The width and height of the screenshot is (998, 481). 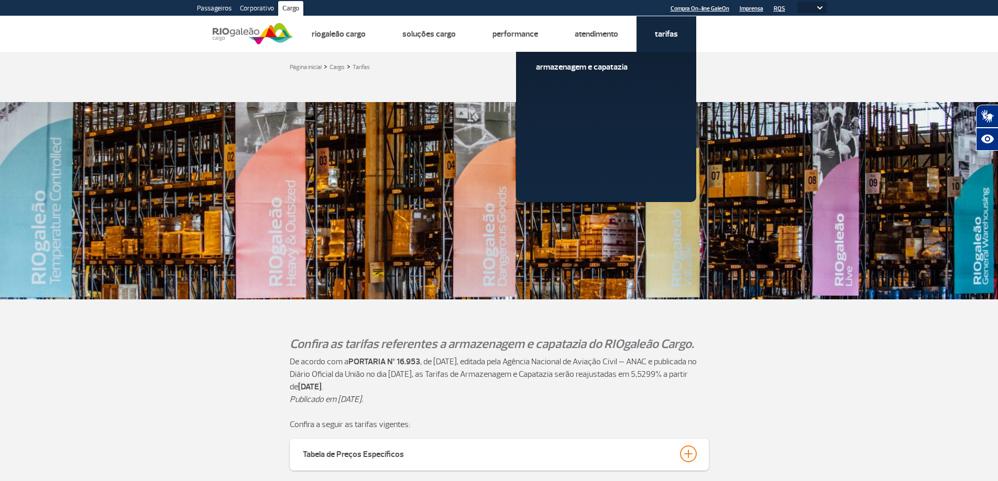 I want to click on a: Página inicial, so click(x=305, y=67).